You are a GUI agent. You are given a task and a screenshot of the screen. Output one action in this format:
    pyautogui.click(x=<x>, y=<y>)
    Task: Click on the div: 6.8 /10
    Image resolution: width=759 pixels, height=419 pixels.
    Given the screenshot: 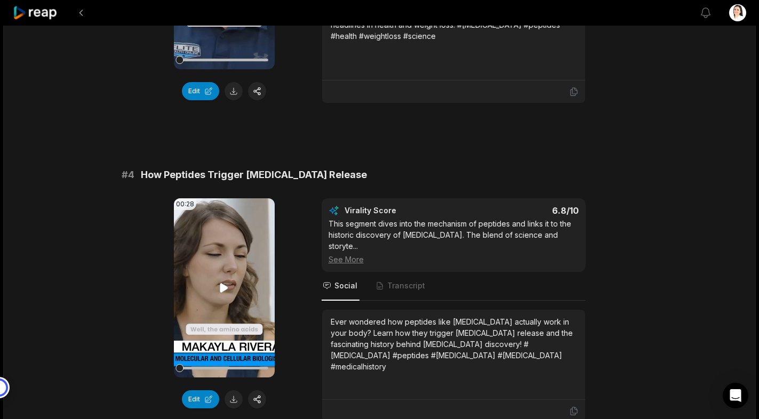 What is the action you would take?
    pyautogui.click(x=521, y=211)
    